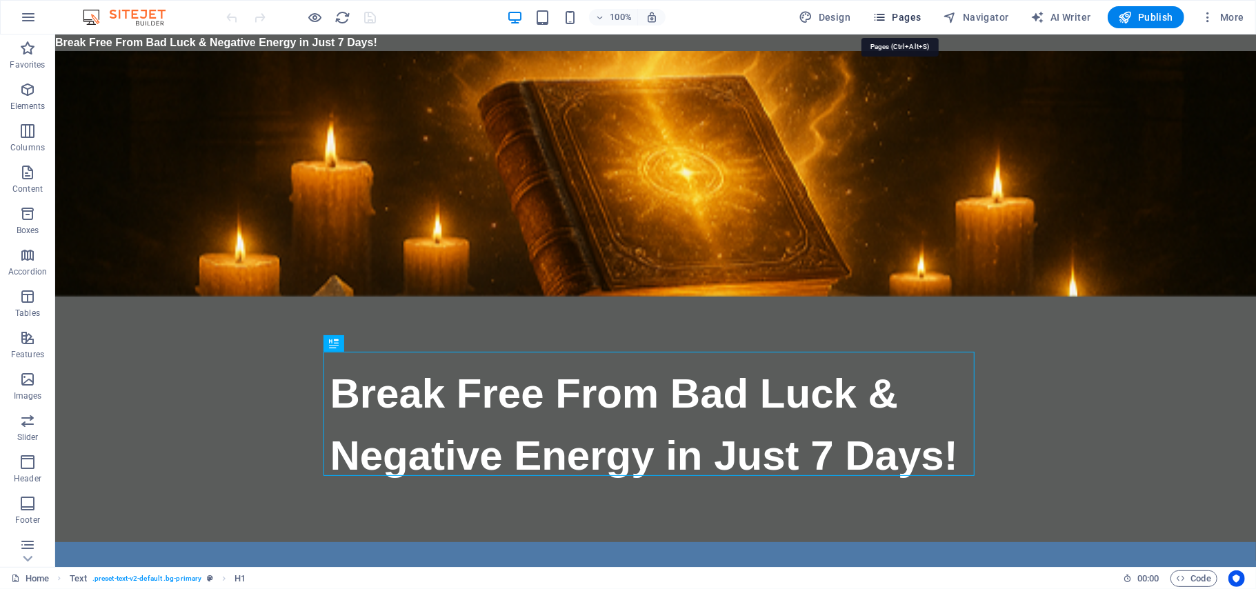 This screenshot has height=589, width=1256. I want to click on img: Editor Logo, so click(131, 17).